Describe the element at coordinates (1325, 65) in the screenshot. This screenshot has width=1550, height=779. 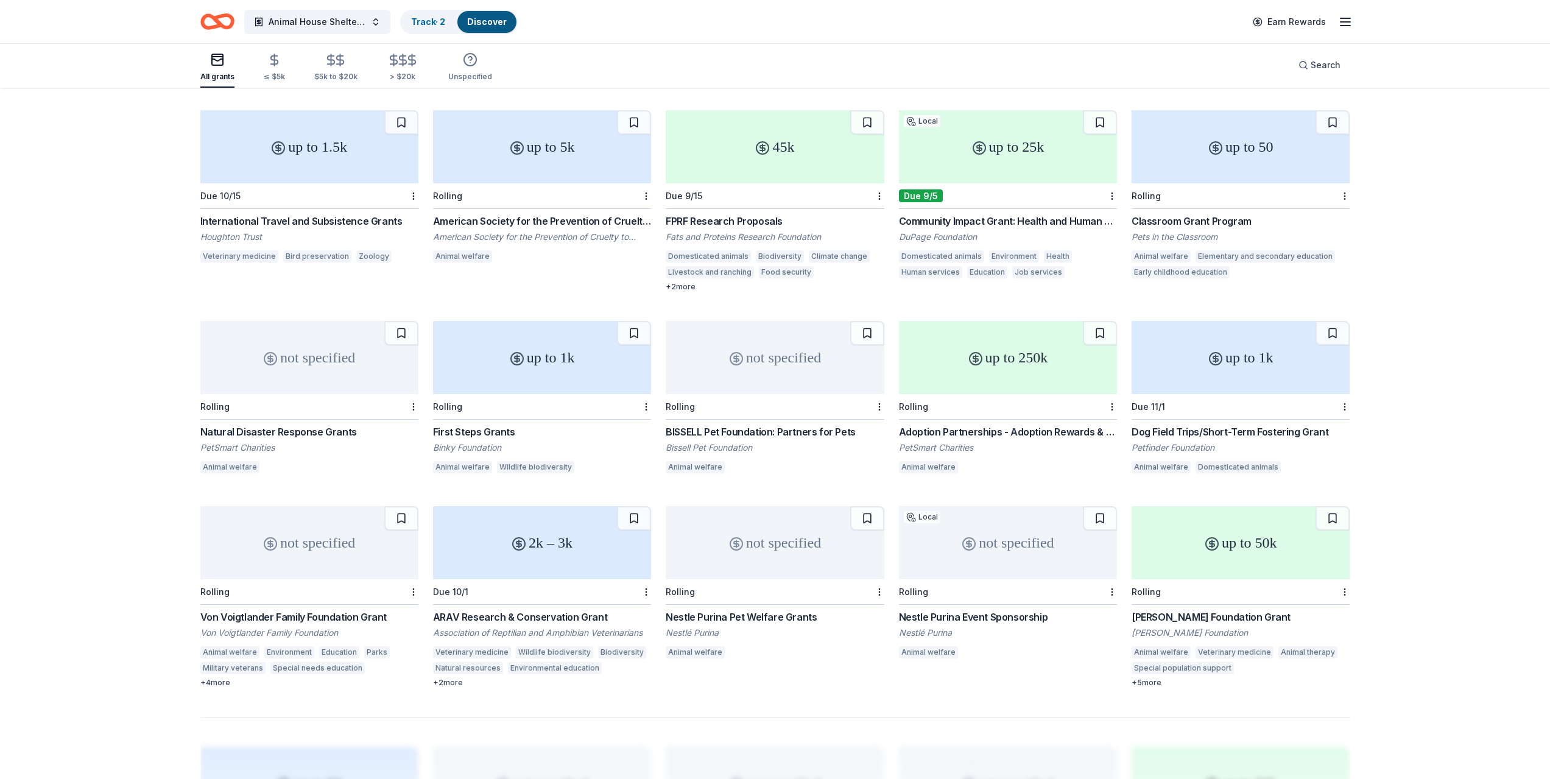
I see `span: Search` at that location.